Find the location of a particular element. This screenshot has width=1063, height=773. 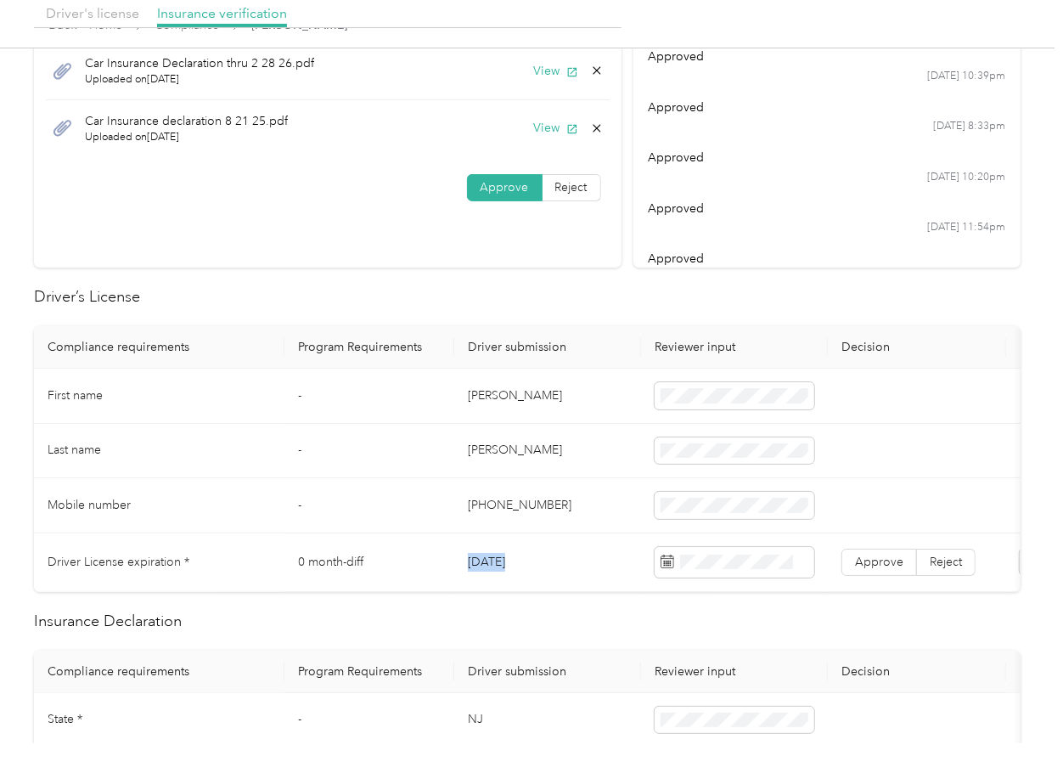

span: Last name is located at coordinates (74, 449).